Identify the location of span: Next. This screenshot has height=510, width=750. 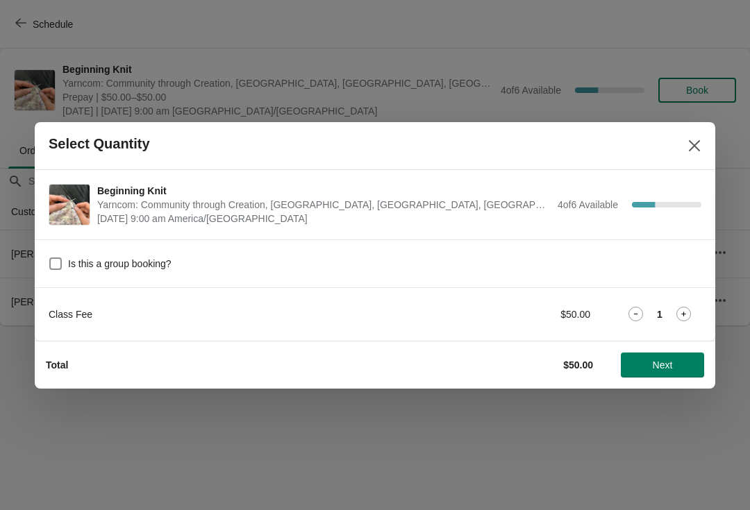
(663, 365).